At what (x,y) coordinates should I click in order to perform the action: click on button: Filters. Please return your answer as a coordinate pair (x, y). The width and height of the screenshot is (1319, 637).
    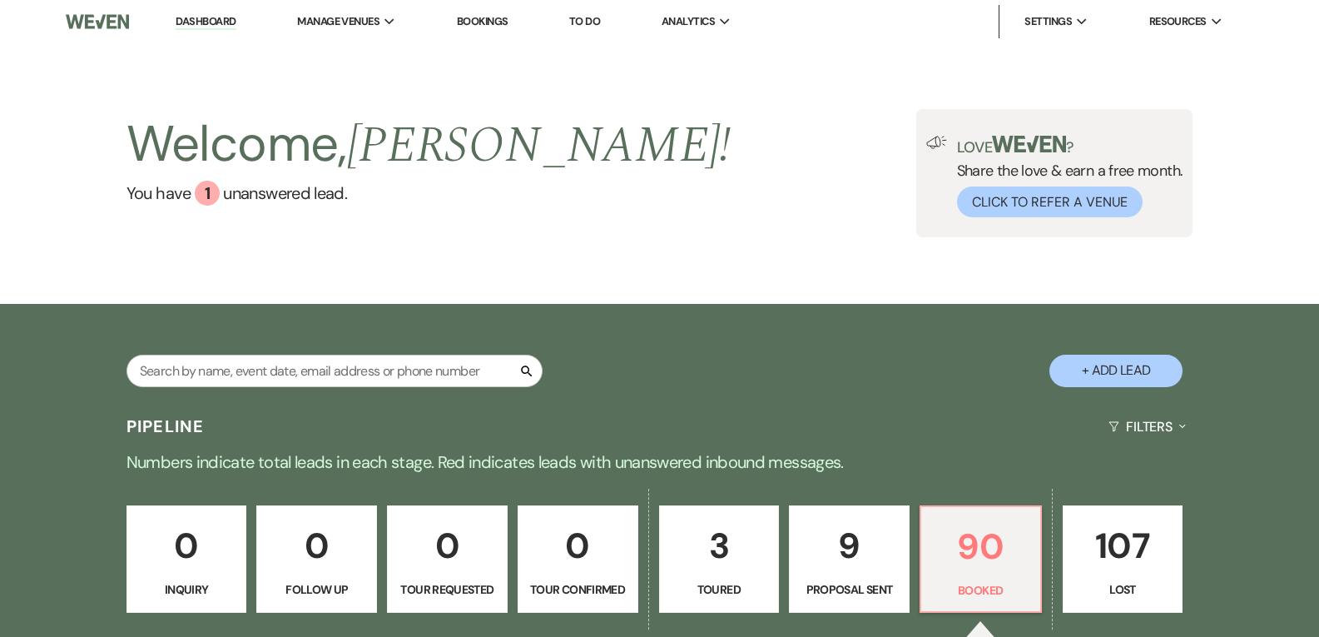
    Looking at the image, I should click on (1147, 426).